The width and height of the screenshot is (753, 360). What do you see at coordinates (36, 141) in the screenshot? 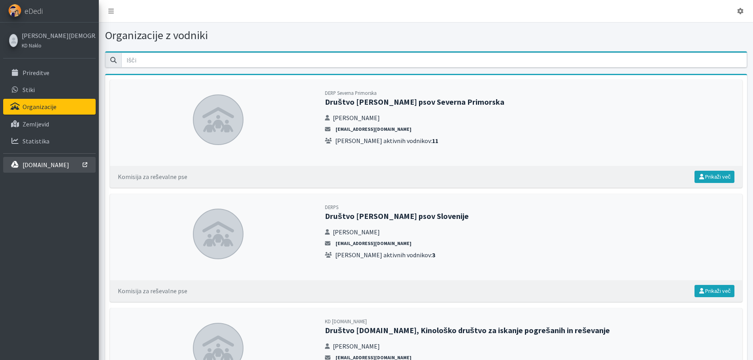
I see `p: Statistika` at bounding box center [36, 141].